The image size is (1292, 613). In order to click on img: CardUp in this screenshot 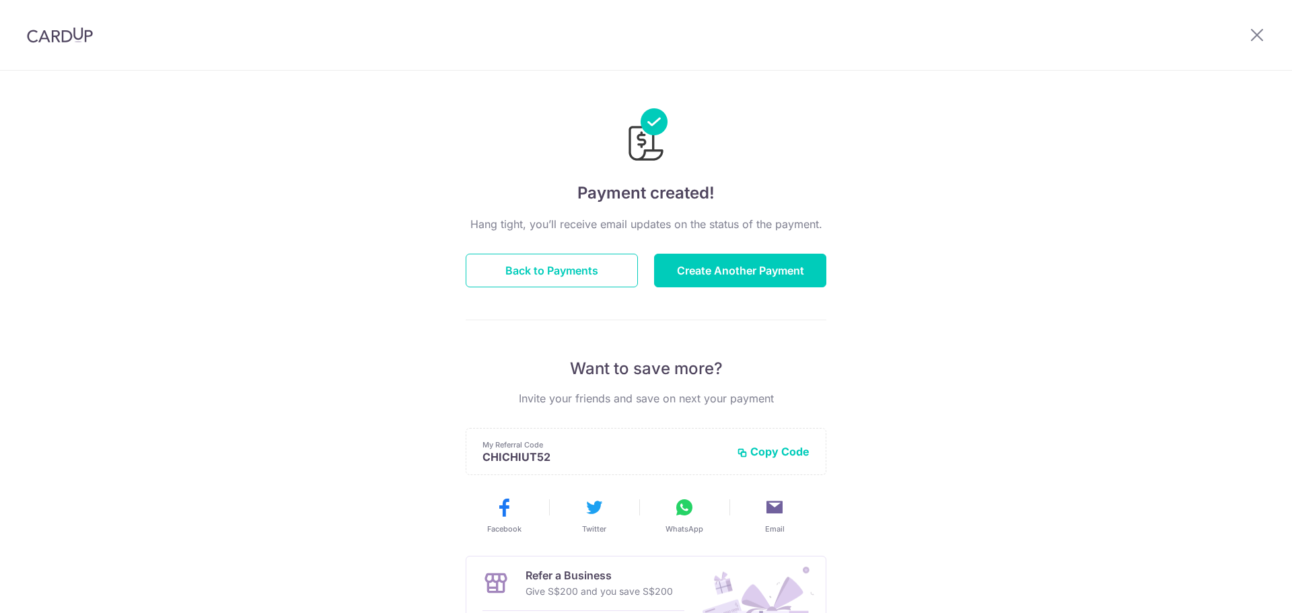, I will do `click(60, 35)`.